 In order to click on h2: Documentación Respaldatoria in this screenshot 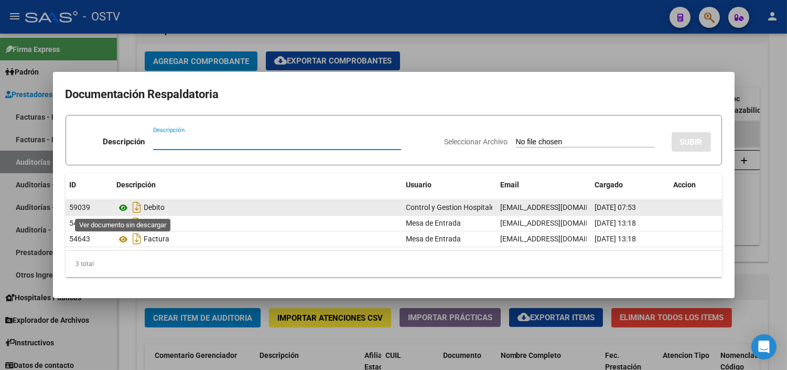, I will do `click(394, 94)`.